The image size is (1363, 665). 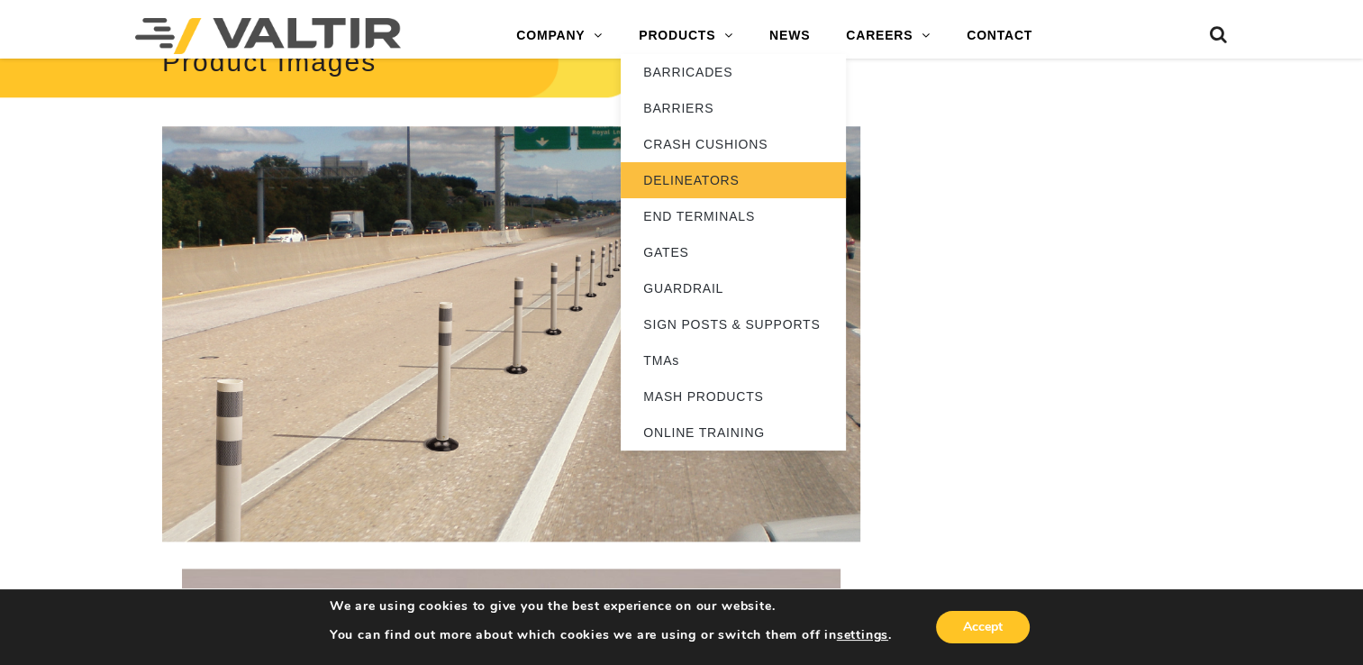 What do you see at coordinates (733, 144) in the screenshot?
I see `a: CRASH CUSHIONS` at bounding box center [733, 144].